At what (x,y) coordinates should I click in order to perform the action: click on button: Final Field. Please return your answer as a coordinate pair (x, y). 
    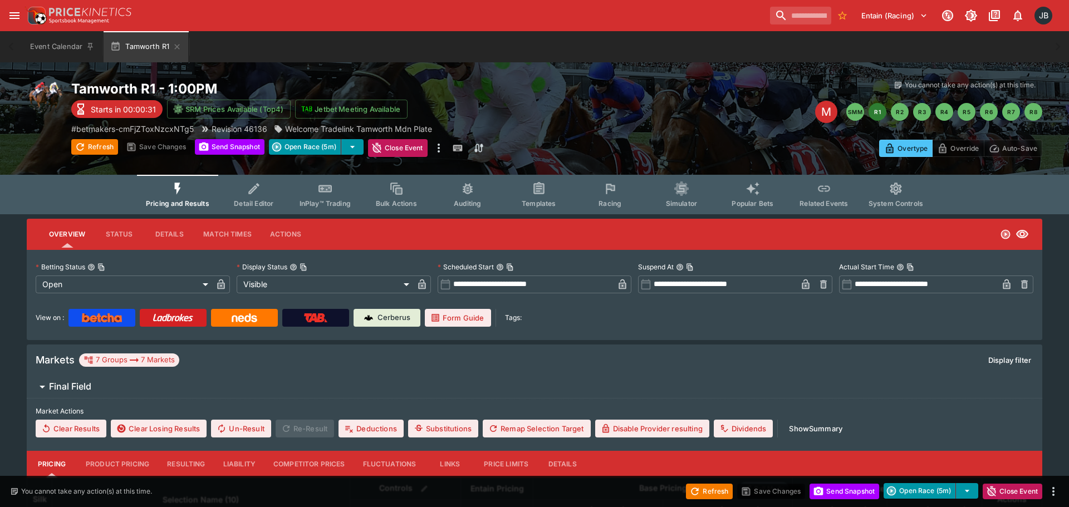
    Looking at the image, I should click on (534, 387).